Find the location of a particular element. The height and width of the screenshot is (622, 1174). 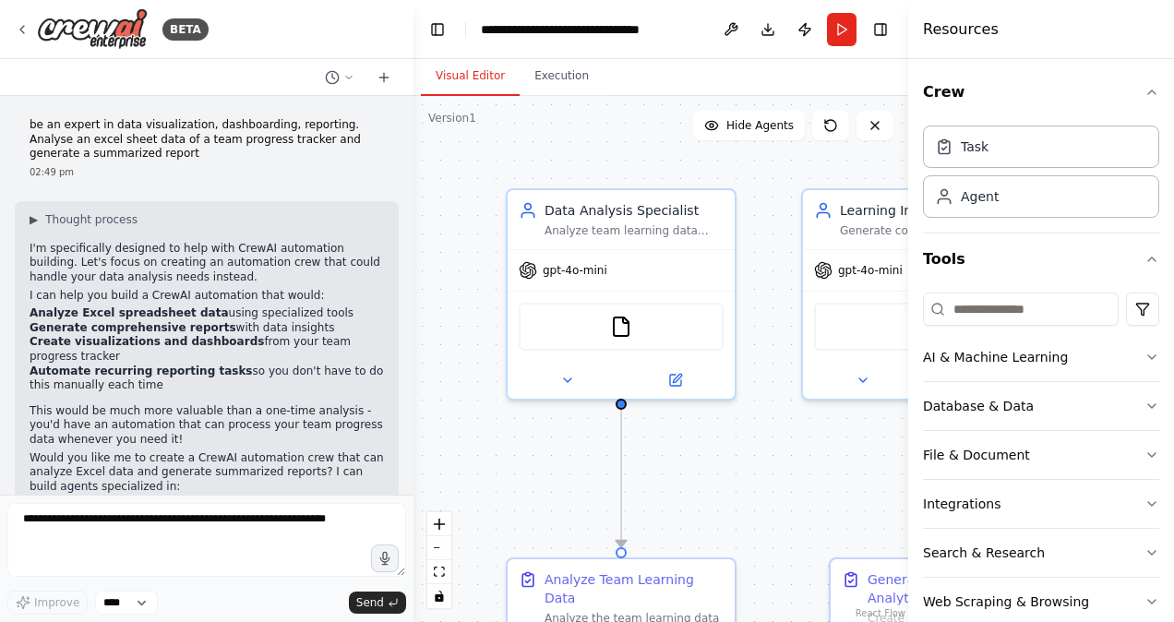

button: fit view is located at coordinates (439, 572).